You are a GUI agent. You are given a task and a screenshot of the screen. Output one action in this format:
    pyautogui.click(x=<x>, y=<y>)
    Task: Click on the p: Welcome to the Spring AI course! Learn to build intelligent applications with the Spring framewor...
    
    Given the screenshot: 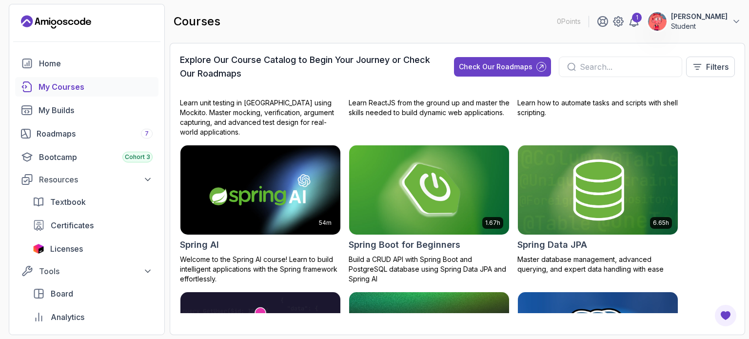 What is the action you would take?
    pyautogui.click(x=260, y=269)
    